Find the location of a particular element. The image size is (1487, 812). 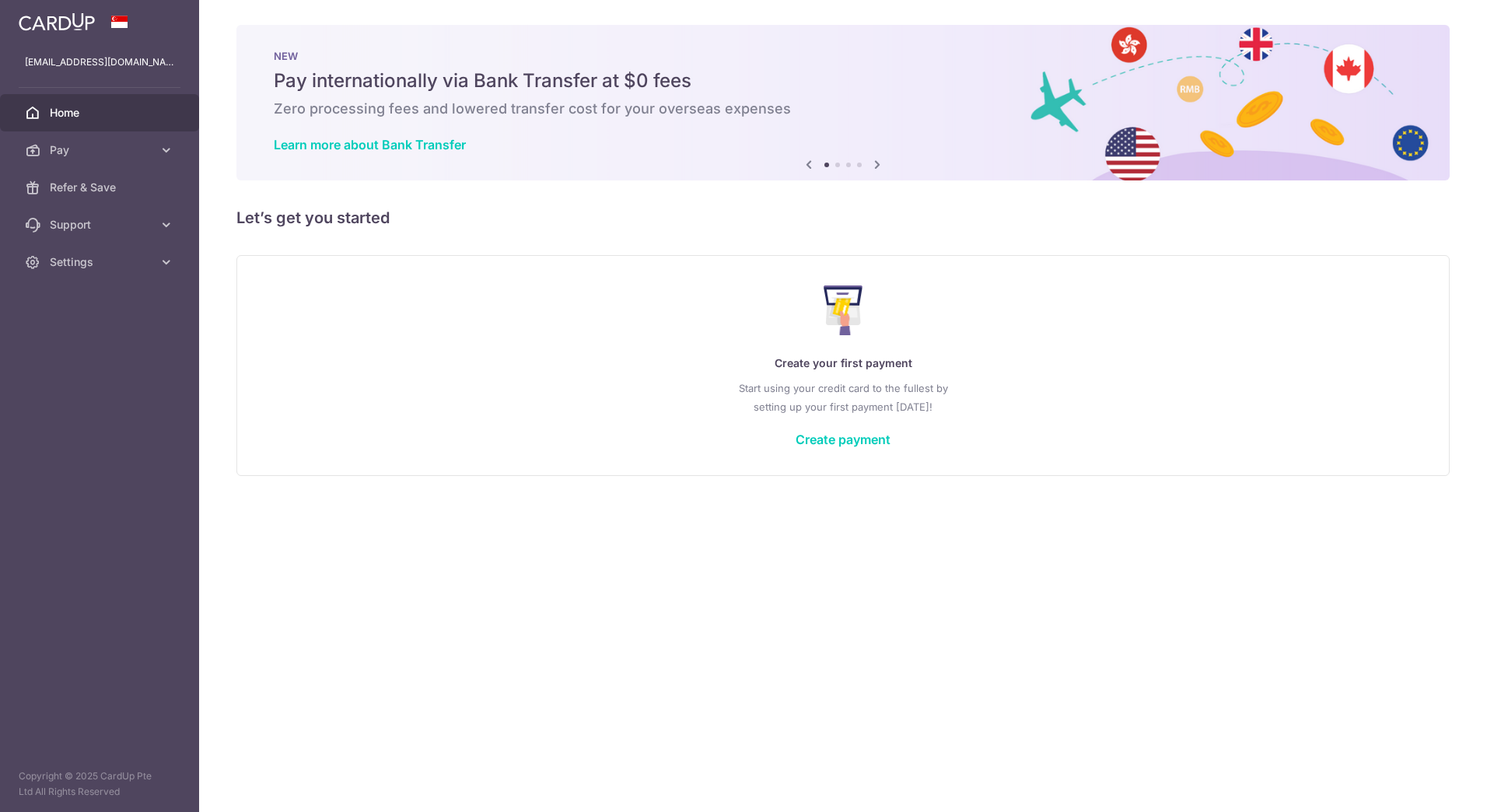

span: Pay is located at coordinates (101, 150).